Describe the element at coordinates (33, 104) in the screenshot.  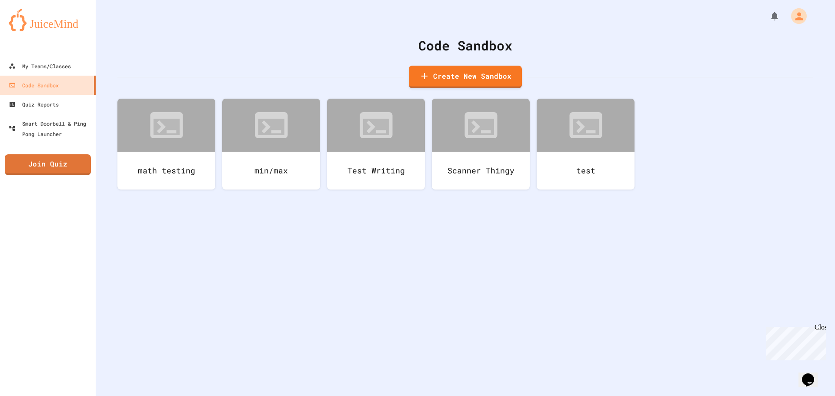
I see `div: Quiz Reports` at that location.